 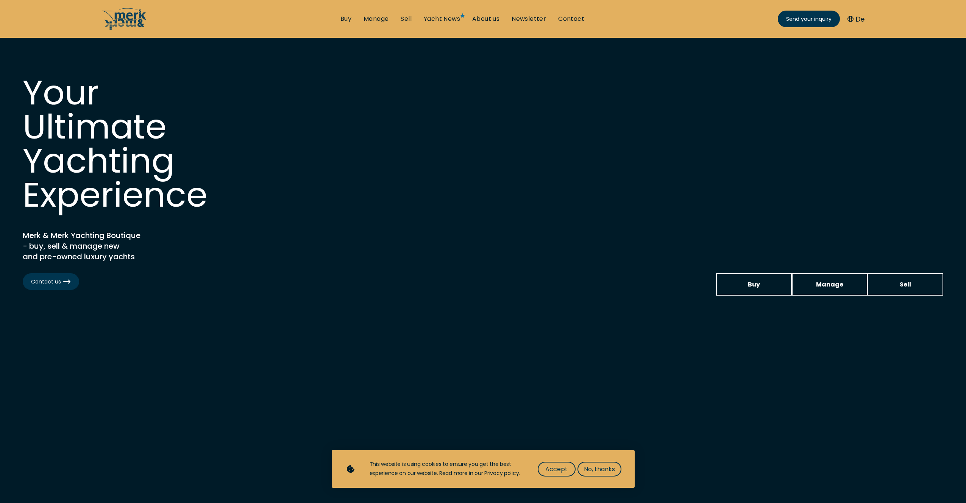 What do you see at coordinates (754, 284) in the screenshot?
I see `span: Buy` at bounding box center [754, 284].